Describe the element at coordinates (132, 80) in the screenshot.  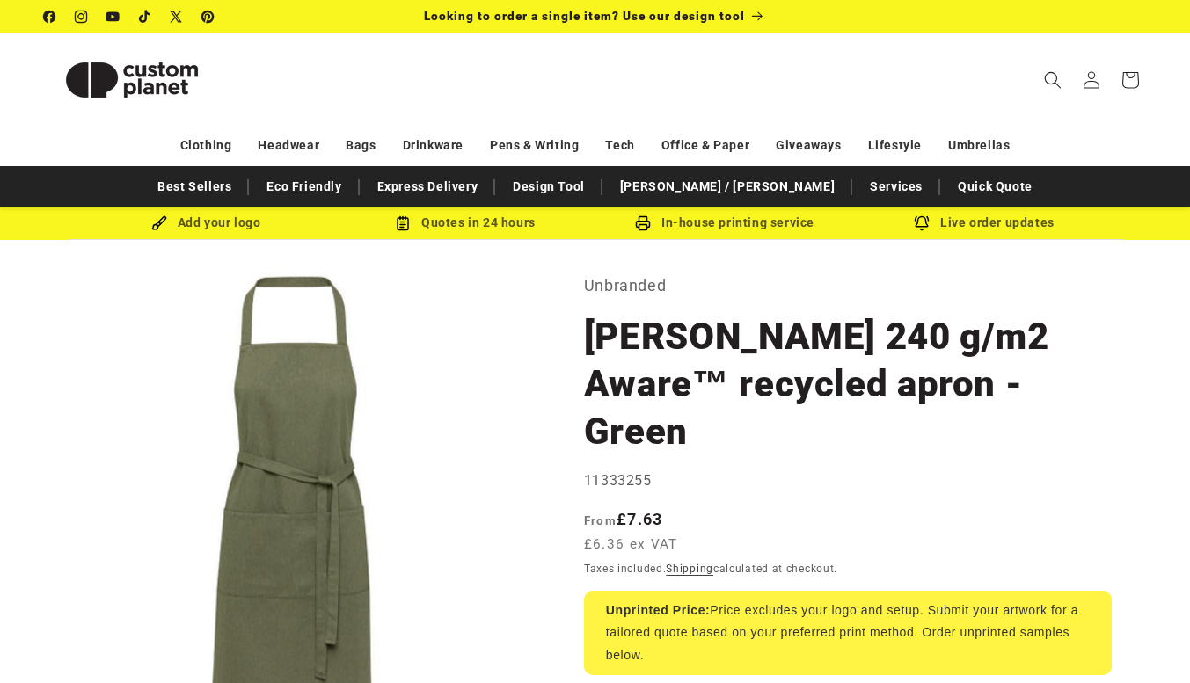
I see `img: Custom Planet` at that location.